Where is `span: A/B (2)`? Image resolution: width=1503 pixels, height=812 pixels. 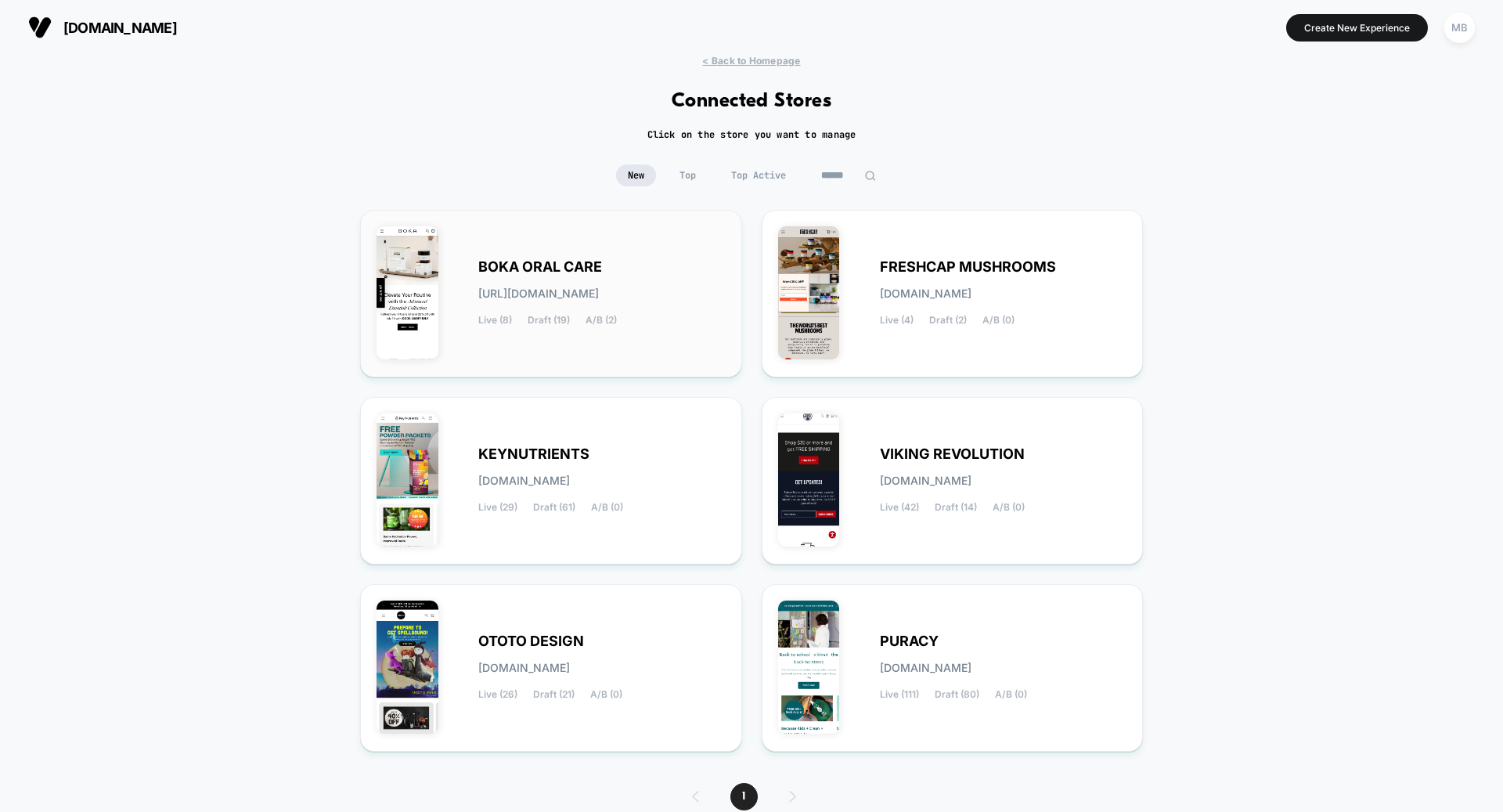
span: A/B (2) is located at coordinates (601, 320).